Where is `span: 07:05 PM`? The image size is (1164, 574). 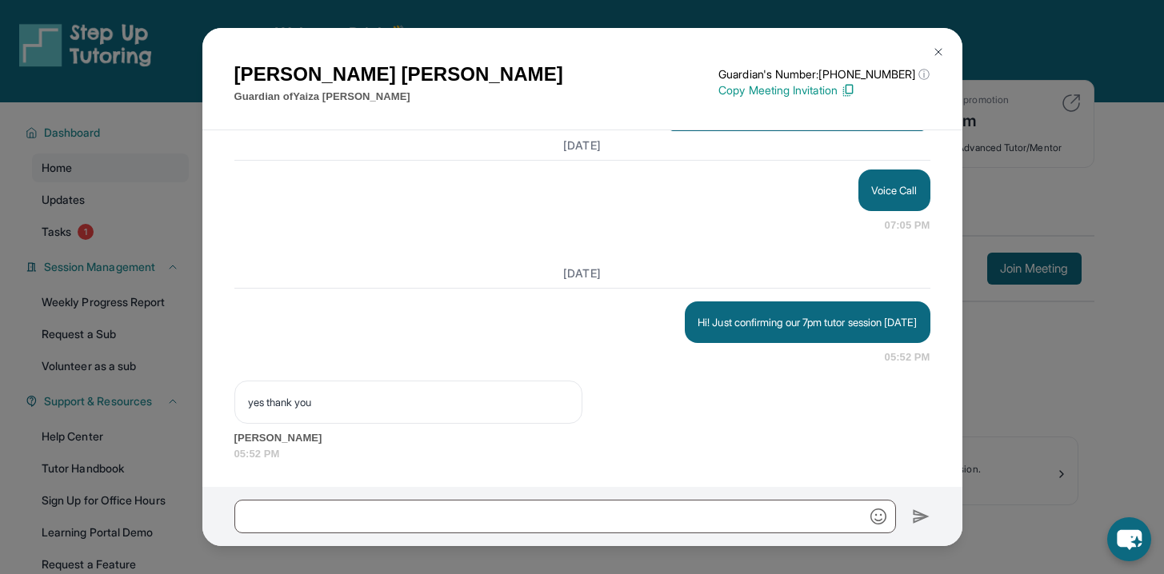
span: 07:05 PM is located at coordinates (907, 226).